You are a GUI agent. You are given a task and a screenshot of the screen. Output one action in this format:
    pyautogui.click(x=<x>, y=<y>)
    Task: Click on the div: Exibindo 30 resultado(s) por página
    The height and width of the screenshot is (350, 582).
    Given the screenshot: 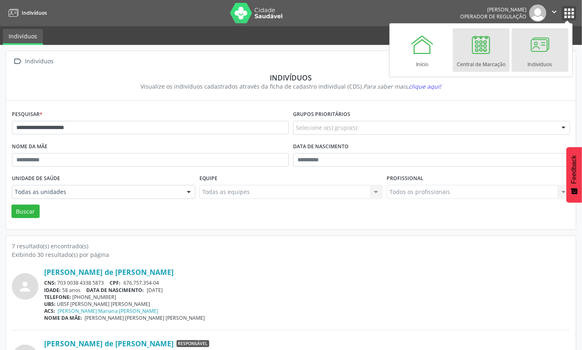 What is the action you would take?
    pyautogui.click(x=291, y=255)
    